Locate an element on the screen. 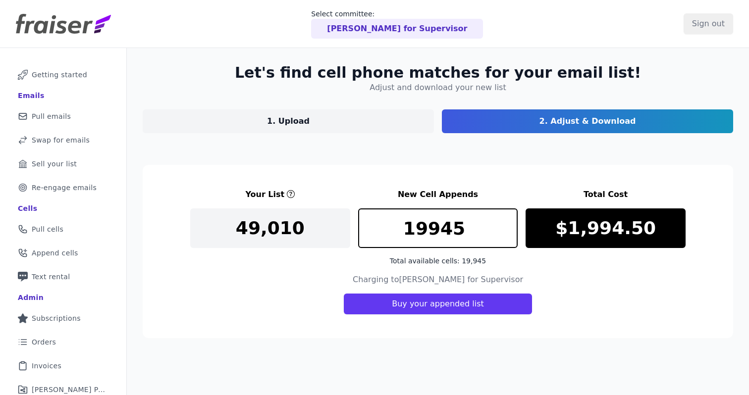 Image resolution: width=749 pixels, height=395 pixels. a: Invoices is located at coordinates (63, 366).